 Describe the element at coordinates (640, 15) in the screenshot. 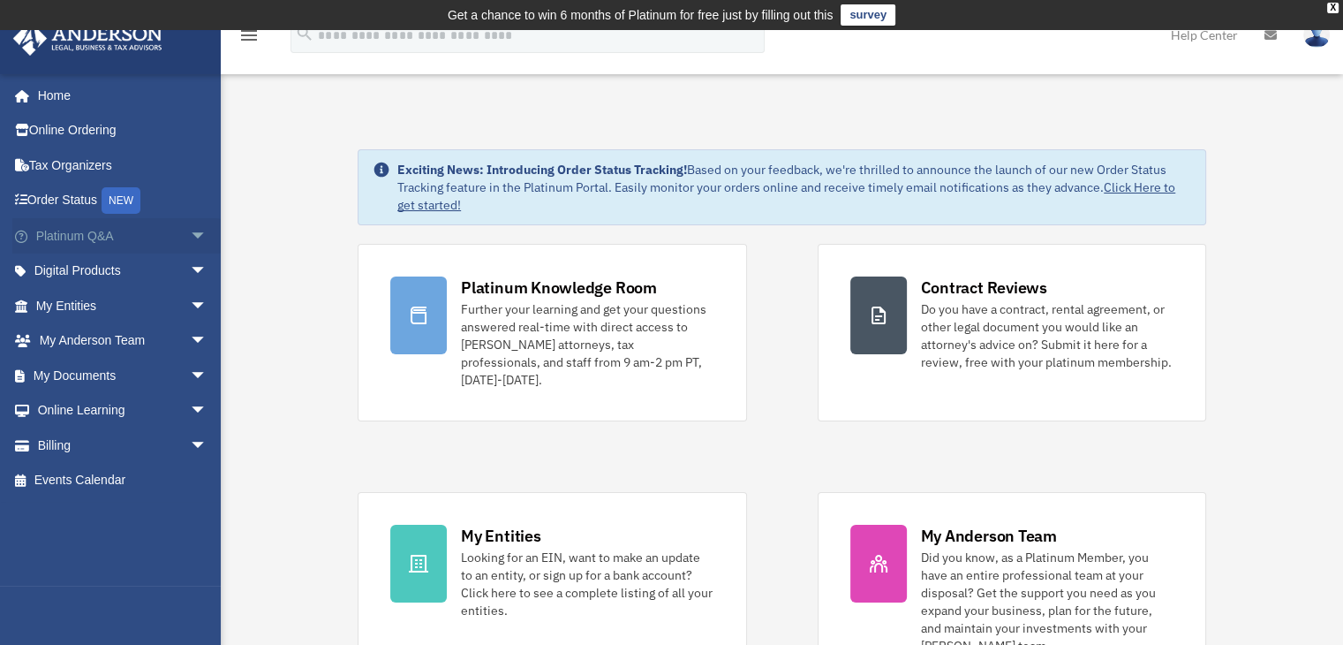

I see `div: Get a chance to win 6 months of Platinum for free just by filling out this` at that location.